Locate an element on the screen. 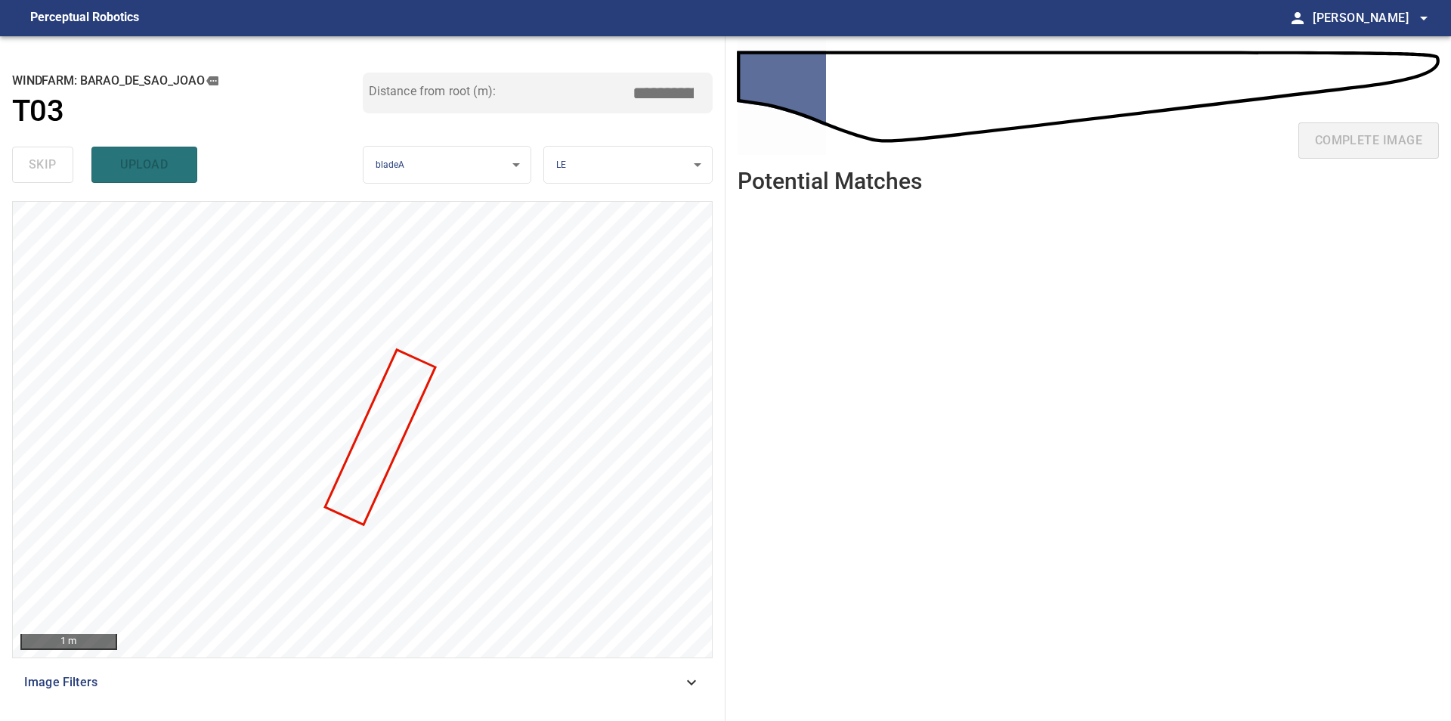 The height and width of the screenshot is (721, 1451). button: copy message details is located at coordinates (212, 81).